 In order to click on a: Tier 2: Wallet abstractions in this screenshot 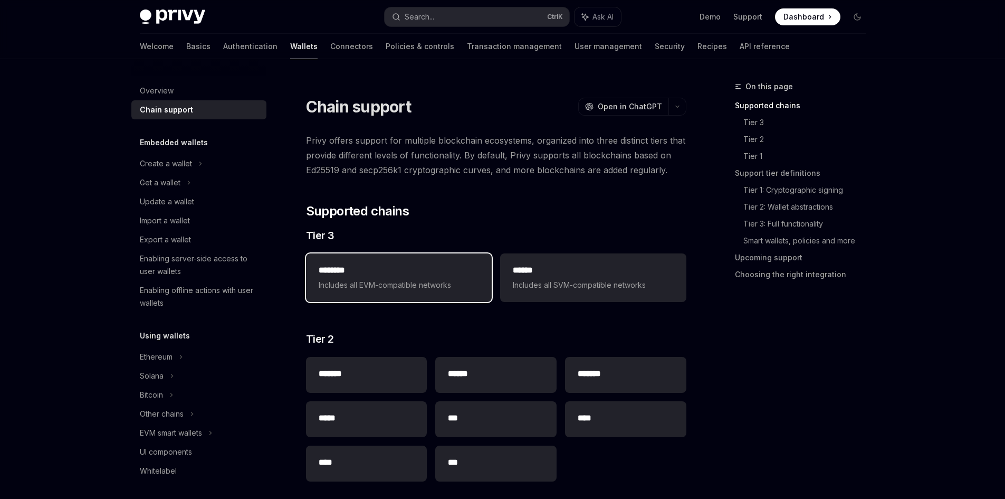, I will do `click(809, 207)`.